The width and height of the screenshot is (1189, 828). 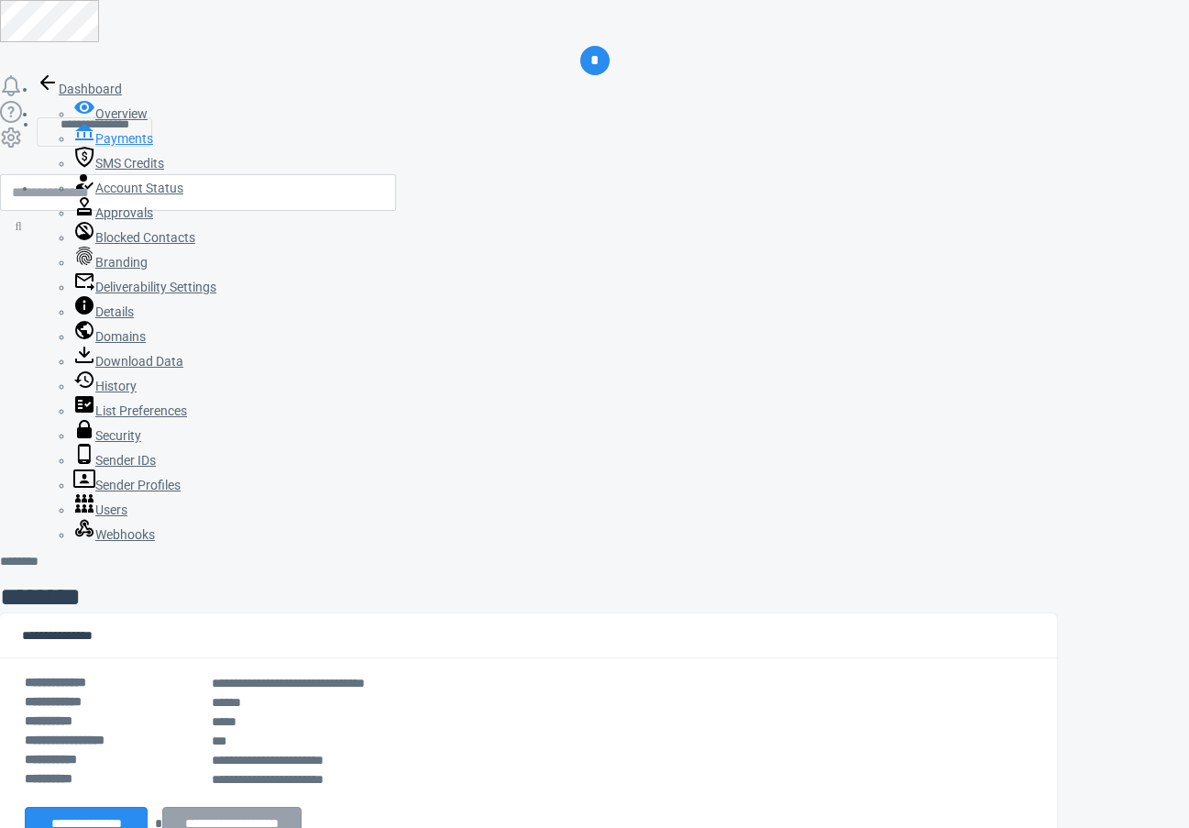 What do you see at coordinates (124, 138) in the screenshot?
I see `span: Payments` at bounding box center [124, 138].